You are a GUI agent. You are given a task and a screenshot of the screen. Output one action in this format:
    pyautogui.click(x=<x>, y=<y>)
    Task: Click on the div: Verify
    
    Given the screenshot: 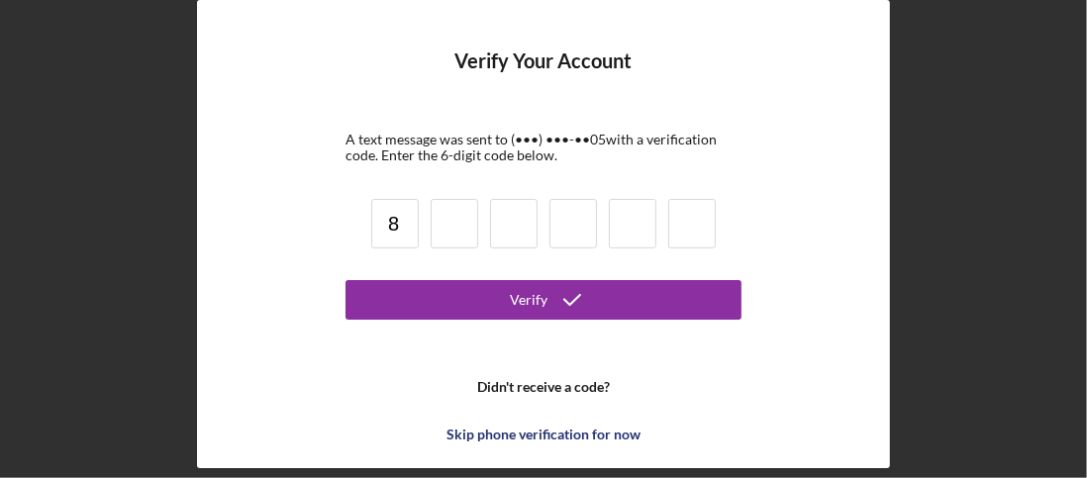 What is the action you would take?
    pyautogui.click(x=529, y=300)
    